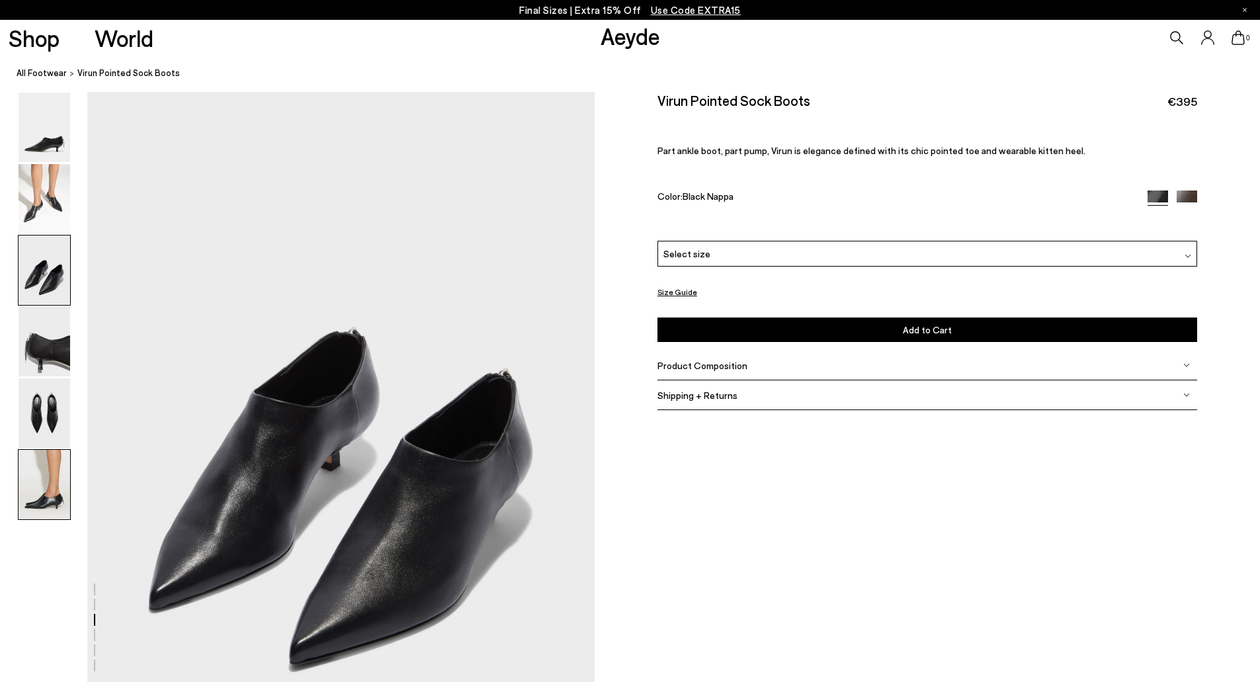  Describe the element at coordinates (677, 292) in the screenshot. I see `button: Size Guide` at that location.